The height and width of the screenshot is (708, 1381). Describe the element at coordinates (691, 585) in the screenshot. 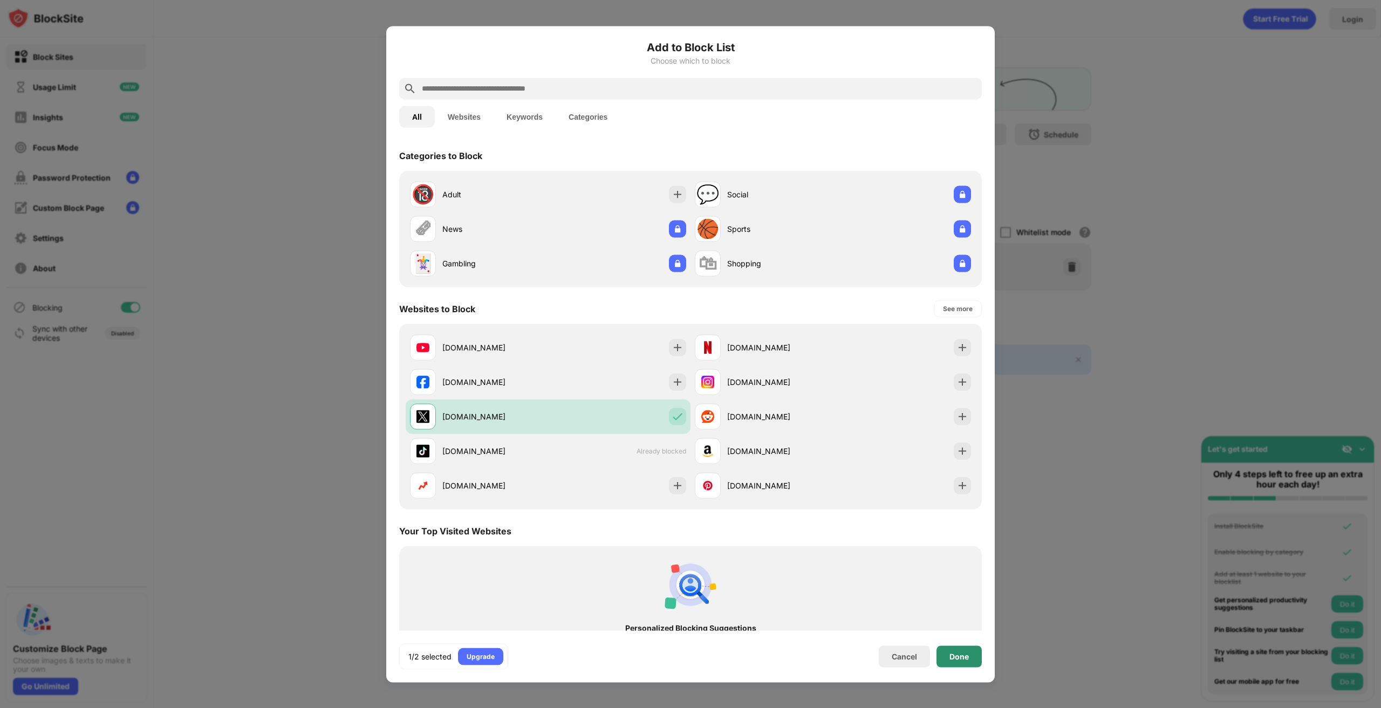

I see `img: personal-suggestions.svg` at that location.